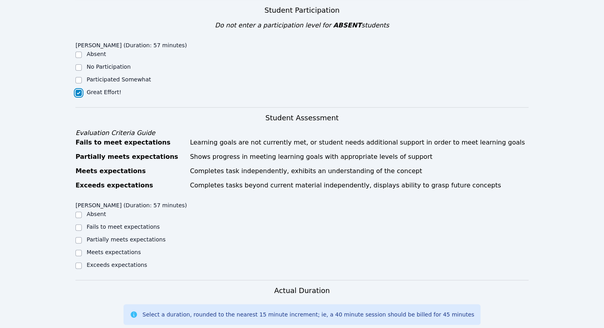  I want to click on div: Learning goals are not currently met, or student needs additional support in order to meet learni..., so click(359, 142).